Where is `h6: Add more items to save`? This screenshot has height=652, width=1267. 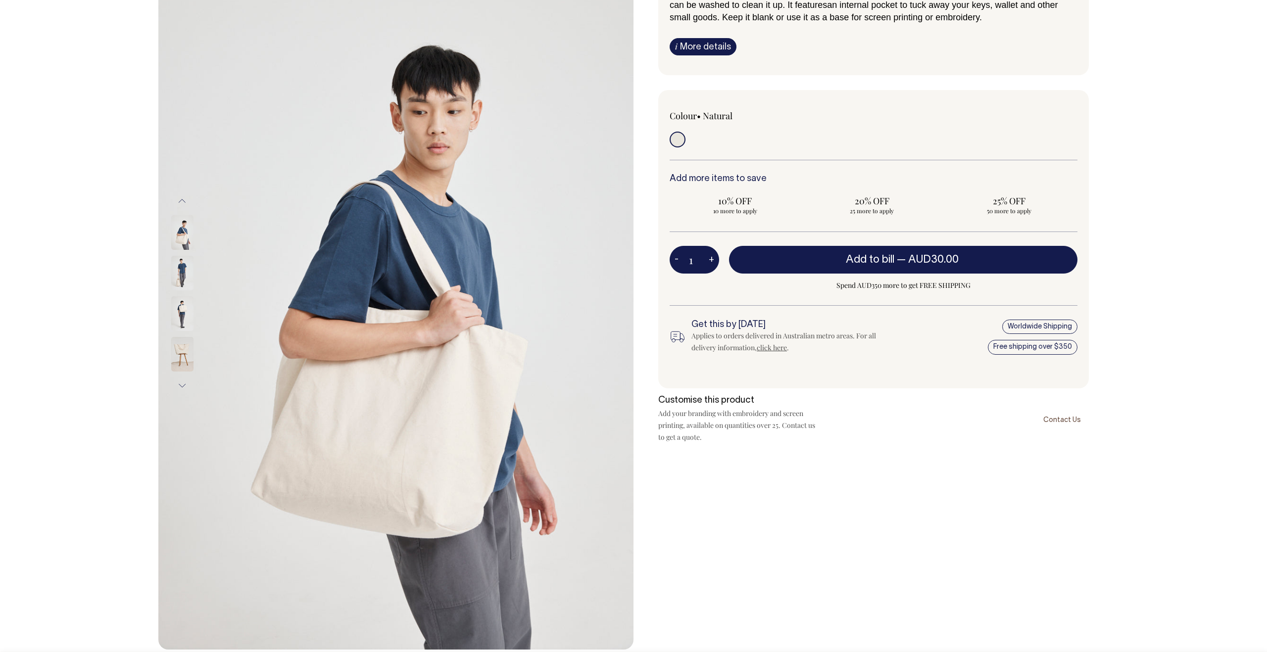
h6: Add more items to save is located at coordinates (874, 179).